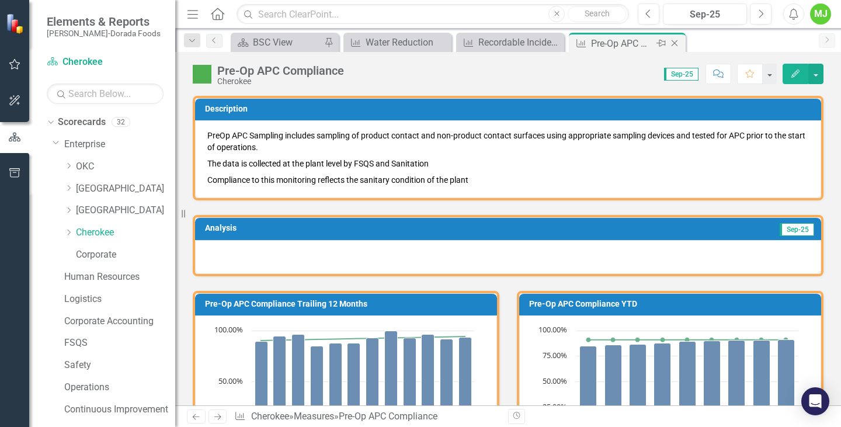 This screenshot has width=841, height=427. I want to click on button: Sep-25, so click(705, 14).